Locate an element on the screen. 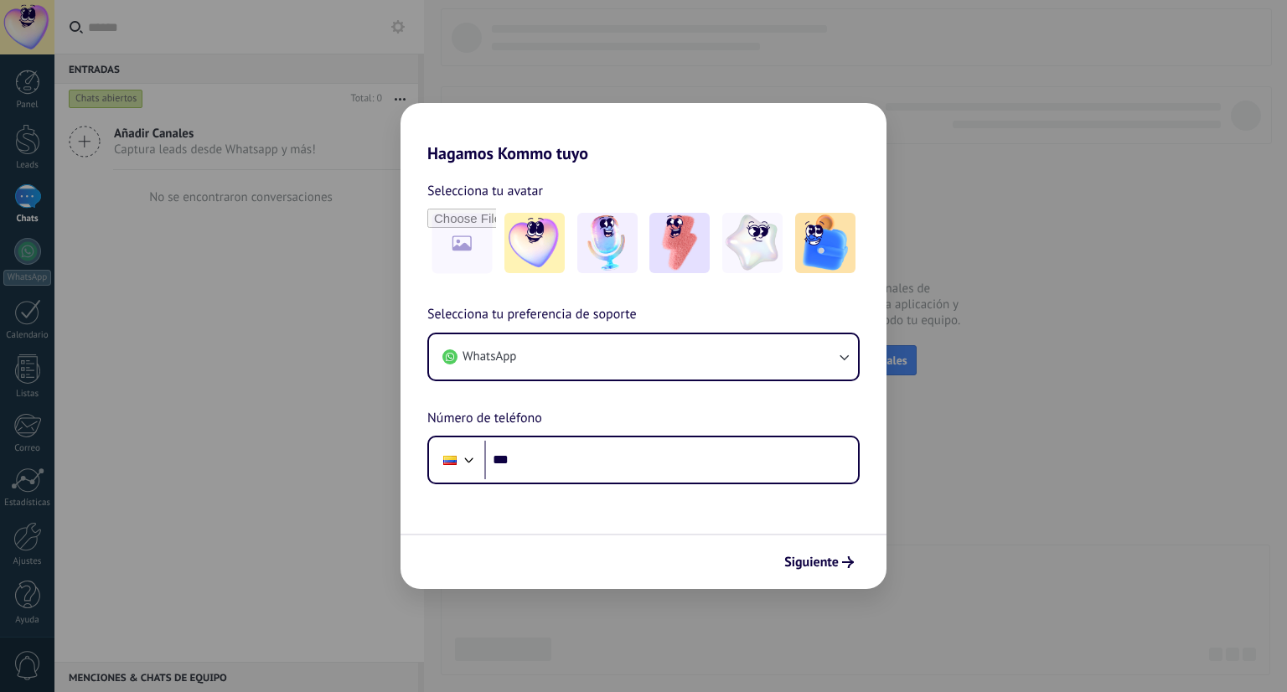  button: Siguiente is located at coordinates (819, 562).